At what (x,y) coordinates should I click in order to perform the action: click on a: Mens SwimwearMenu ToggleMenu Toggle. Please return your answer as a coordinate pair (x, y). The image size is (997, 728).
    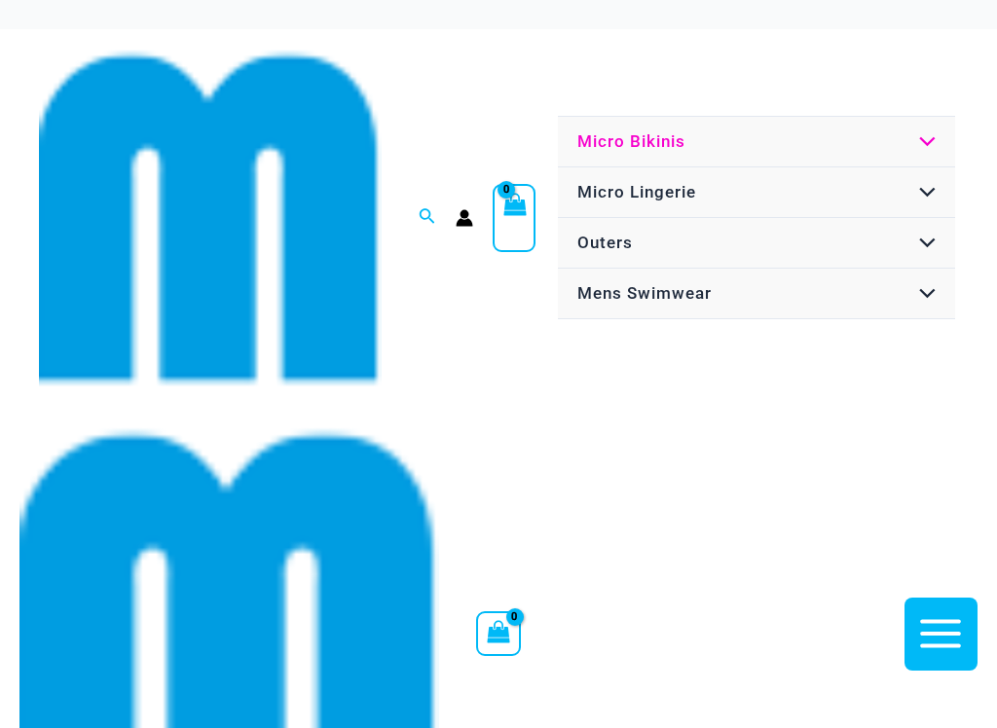
    Looking at the image, I should click on (757, 294).